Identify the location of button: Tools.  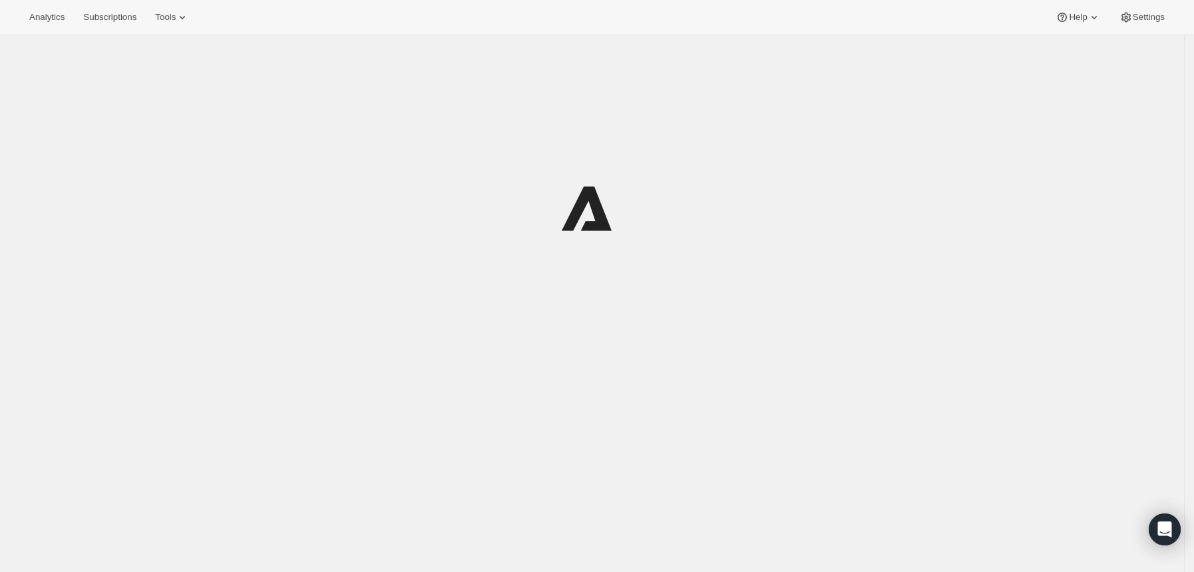
(172, 17).